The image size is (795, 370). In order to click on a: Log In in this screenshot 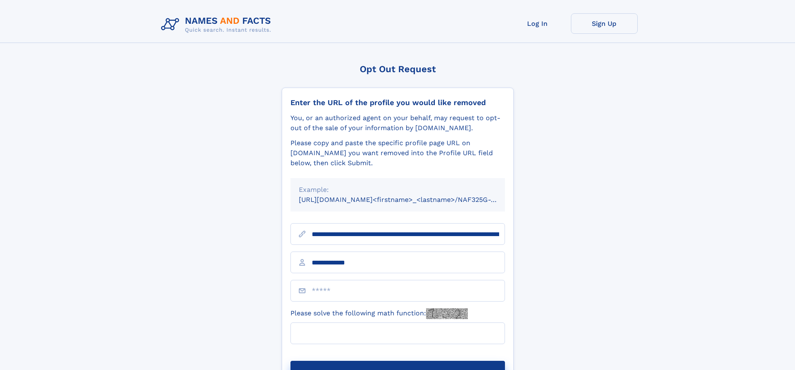, I will do `click(537, 23)`.